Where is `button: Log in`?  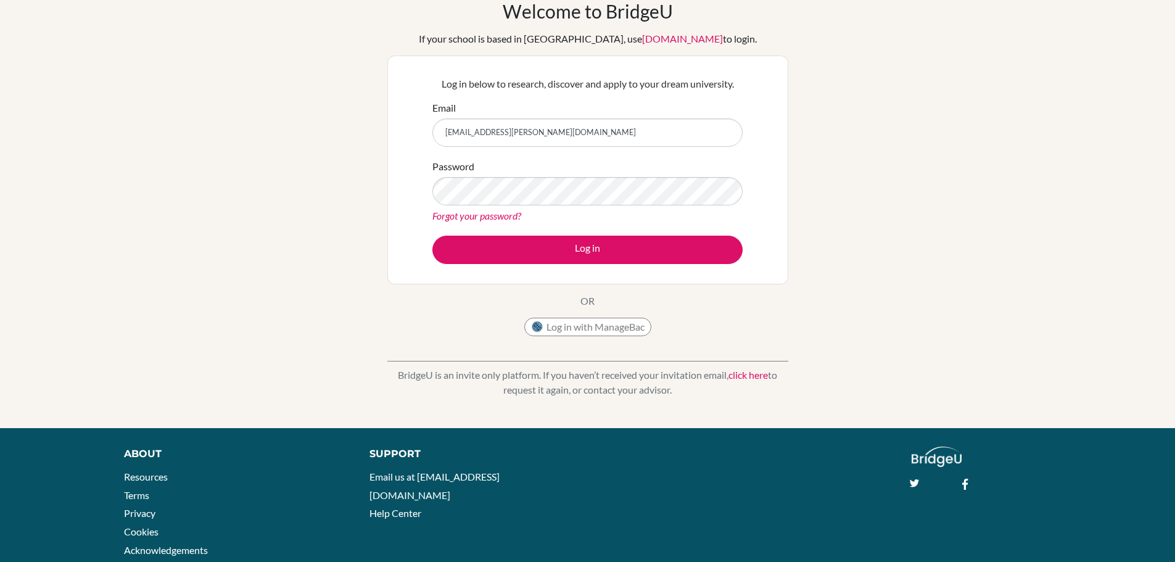 button: Log in is located at coordinates (587, 250).